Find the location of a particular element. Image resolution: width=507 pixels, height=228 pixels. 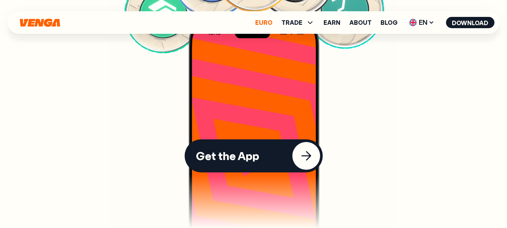

a: Home is located at coordinates (40, 22).